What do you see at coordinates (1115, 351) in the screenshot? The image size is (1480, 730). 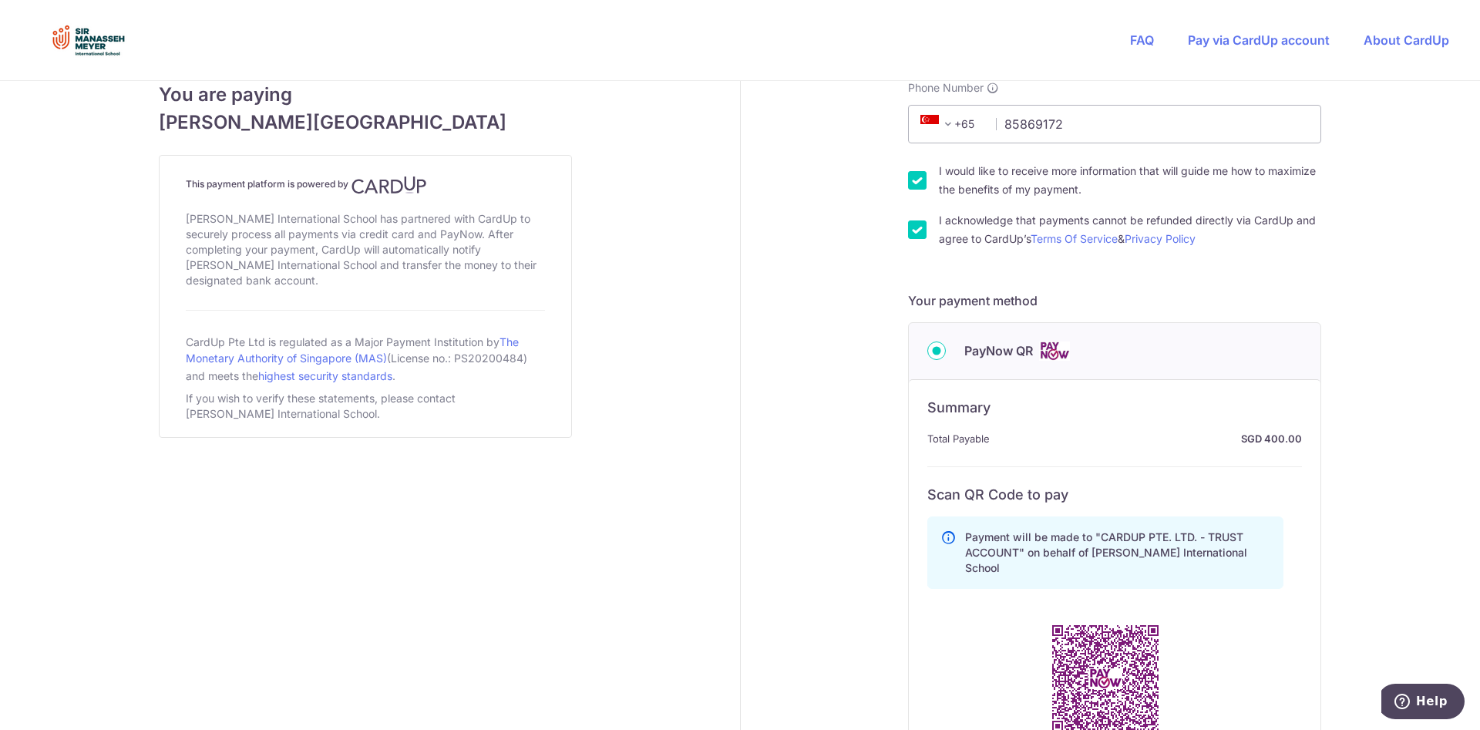 I see `div: PayNow QR Cards logo` at bounding box center [1115, 351].